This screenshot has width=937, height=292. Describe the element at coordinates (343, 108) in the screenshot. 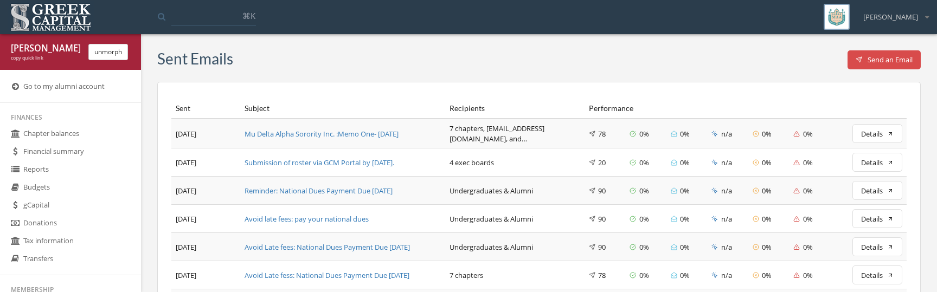

I see `div: Subject` at that location.